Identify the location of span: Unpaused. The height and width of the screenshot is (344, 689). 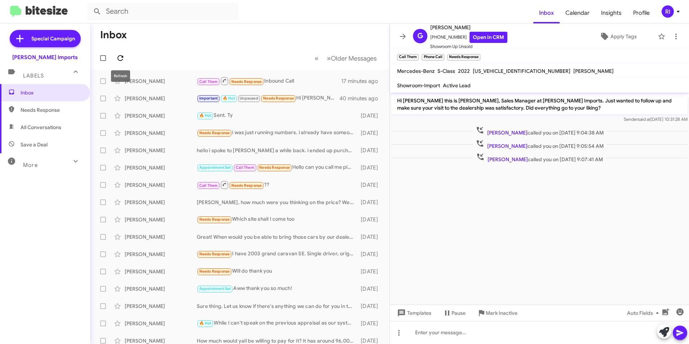
(249, 98).